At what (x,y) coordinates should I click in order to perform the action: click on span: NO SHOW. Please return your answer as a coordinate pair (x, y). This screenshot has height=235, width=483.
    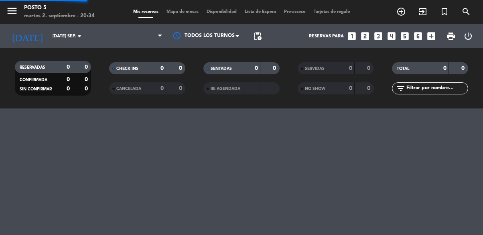
    Looking at the image, I should click on (315, 89).